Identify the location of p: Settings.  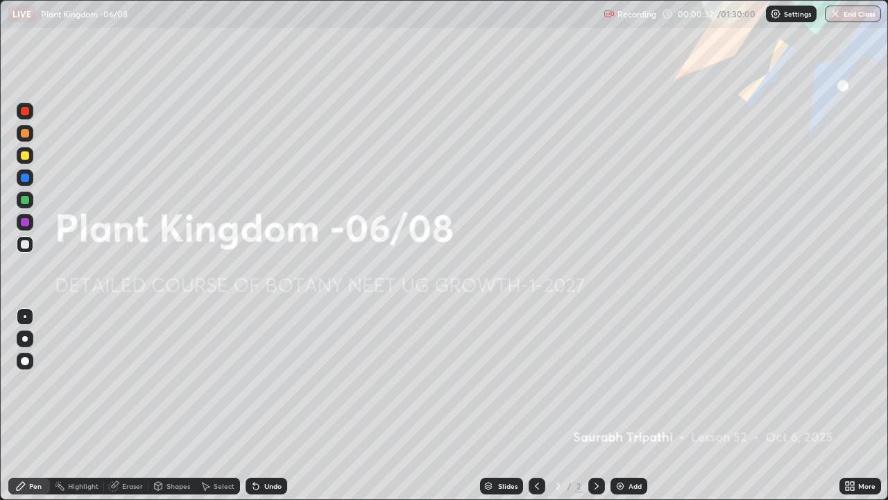
(797, 14).